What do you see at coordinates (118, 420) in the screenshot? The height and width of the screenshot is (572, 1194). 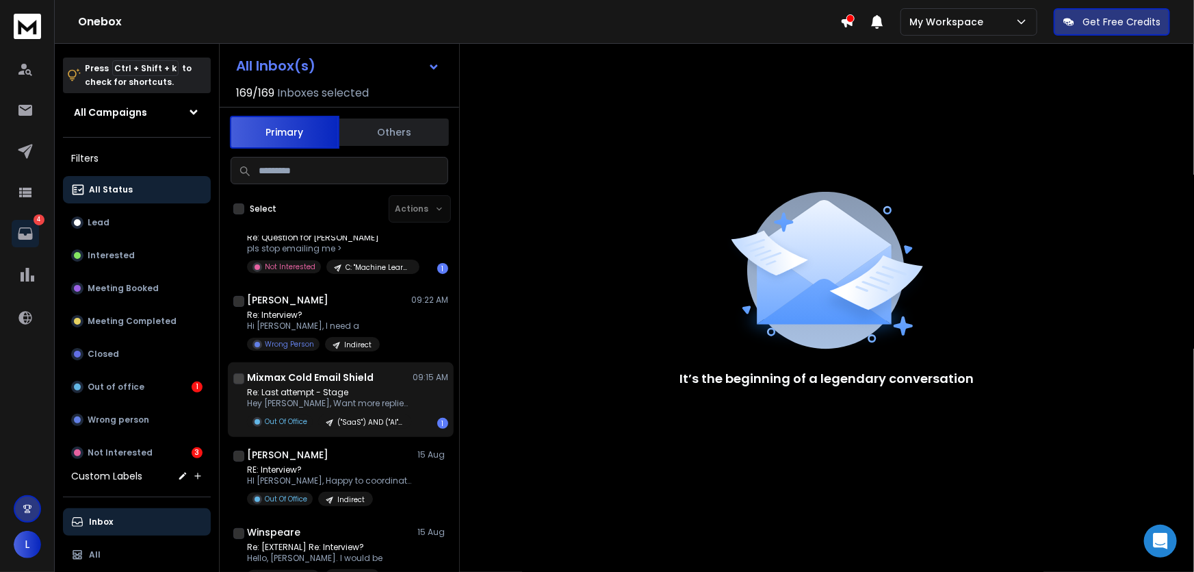 I see `p: Wrong person` at bounding box center [118, 420].